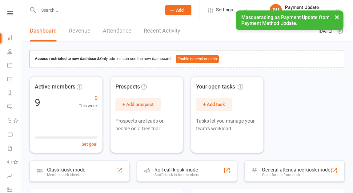 Image resolution: width=353 pixels, height=193 pixels. I want to click on div: 9, so click(38, 103).